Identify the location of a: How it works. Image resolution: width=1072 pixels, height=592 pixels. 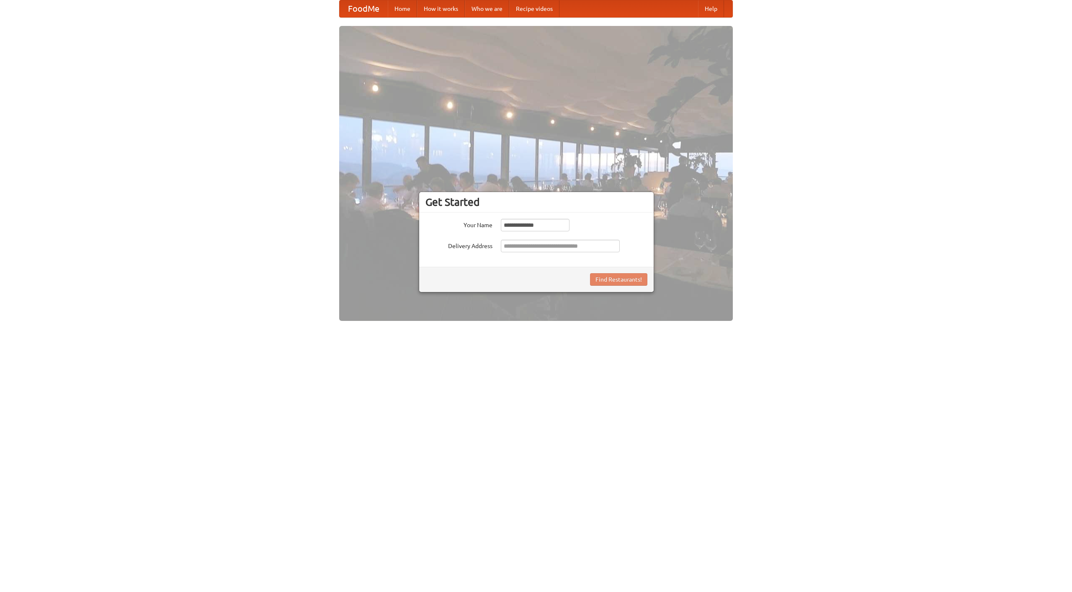
(441, 9).